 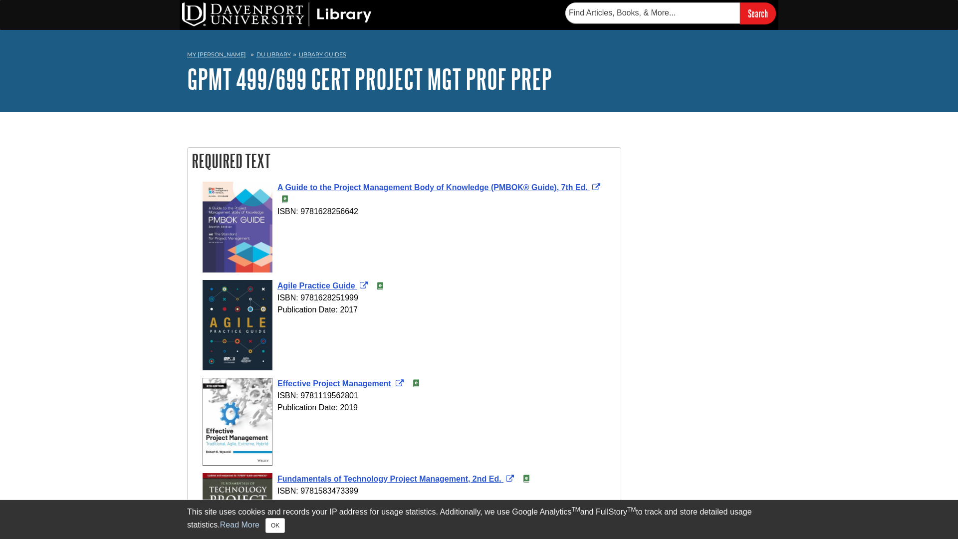 What do you see at coordinates (277, 14) in the screenshot?
I see `img: DU Library` at bounding box center [277, 14].